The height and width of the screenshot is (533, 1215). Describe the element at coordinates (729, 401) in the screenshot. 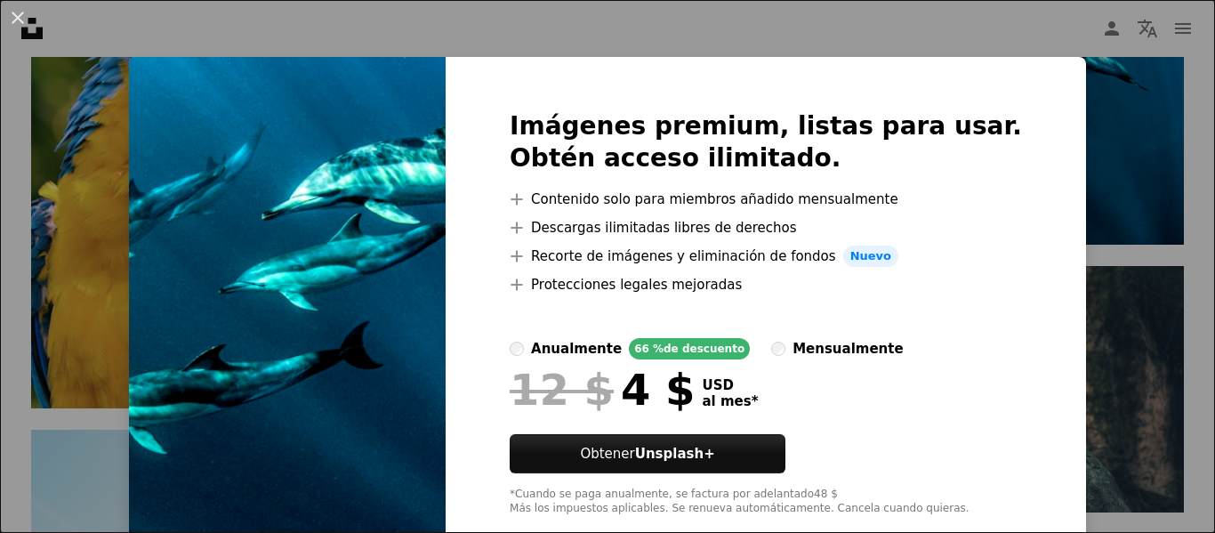

I see `span: al mes *` at that location.